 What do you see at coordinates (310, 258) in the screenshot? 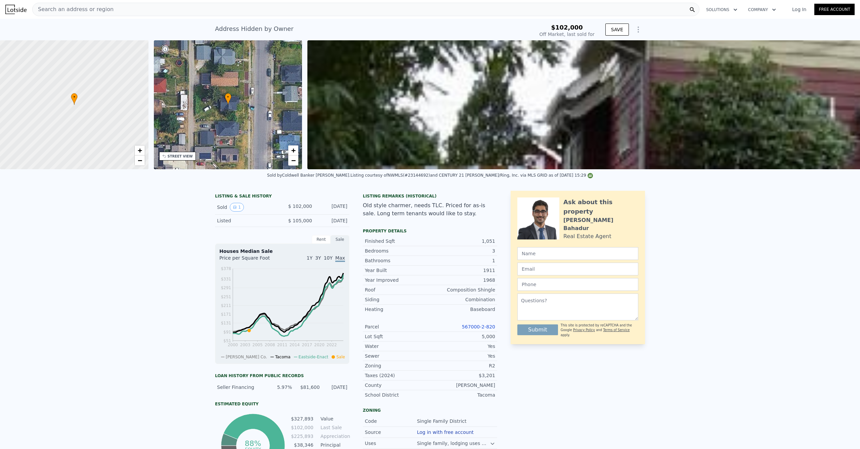
I see `span: 1Y` at bounding box center [310, 258].